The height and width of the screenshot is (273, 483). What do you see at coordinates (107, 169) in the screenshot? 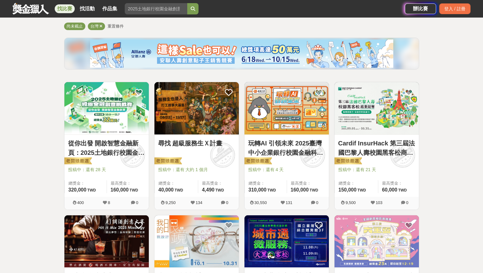
I see `span: 投稿中：還有 28 天` at bounding box center [107, 169].